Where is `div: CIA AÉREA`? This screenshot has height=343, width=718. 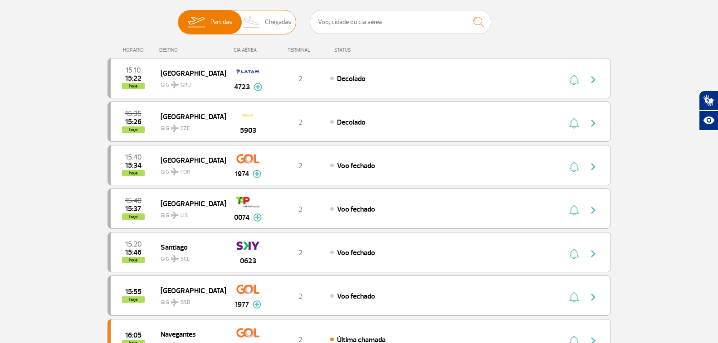 div: CIA AÉREA is located at coordinates (248, 50).